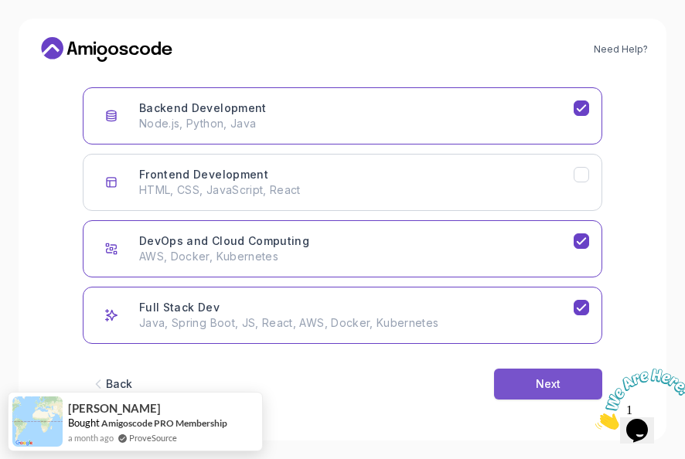 The image size is (685, 459). What do you see at coordinates (203, 175) in the screenshot?
I see `h3: Frontend Development` at bounding box center [203, 175].